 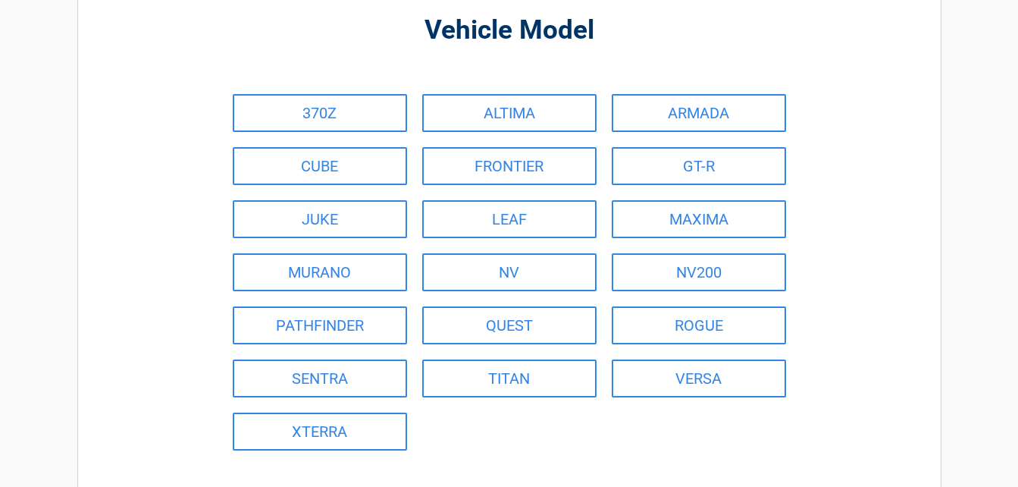 I want to click on a: ARMADA, so click(x=699, y=113).